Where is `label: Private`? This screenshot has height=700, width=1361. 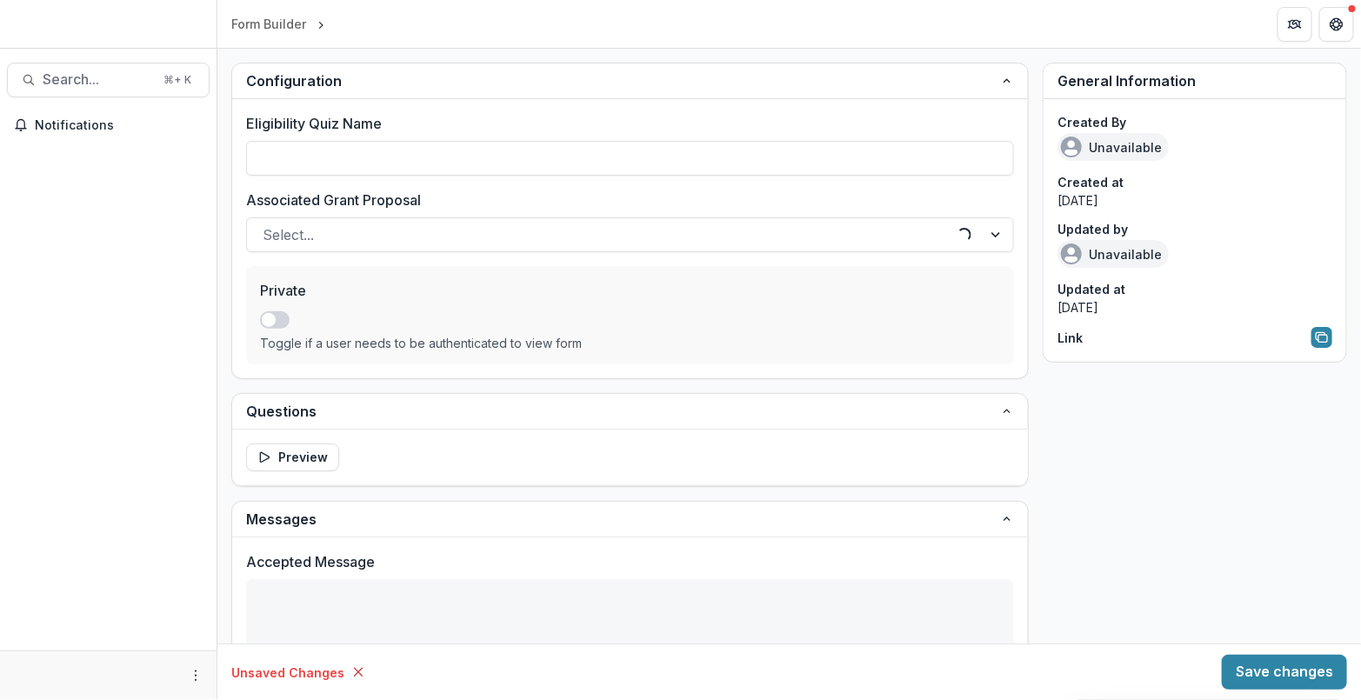
label: Private is located at coordinates (625, 291).